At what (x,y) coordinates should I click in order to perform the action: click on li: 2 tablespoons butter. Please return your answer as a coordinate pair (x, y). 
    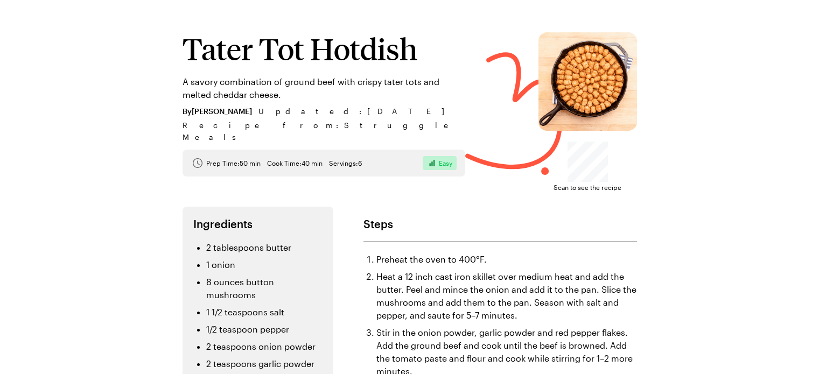
    Looking at the image, I should click on (264, 248).